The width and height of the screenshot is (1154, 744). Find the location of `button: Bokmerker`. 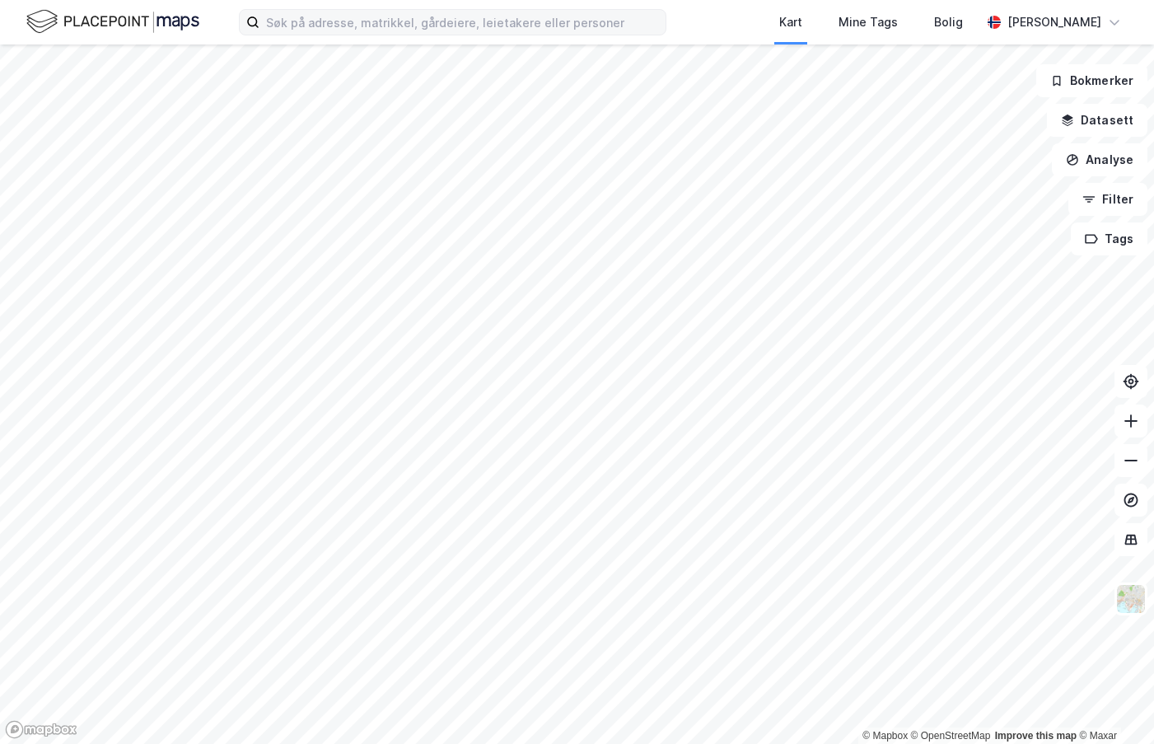

button: Bokmerker is located at coordinates (1091, 81).